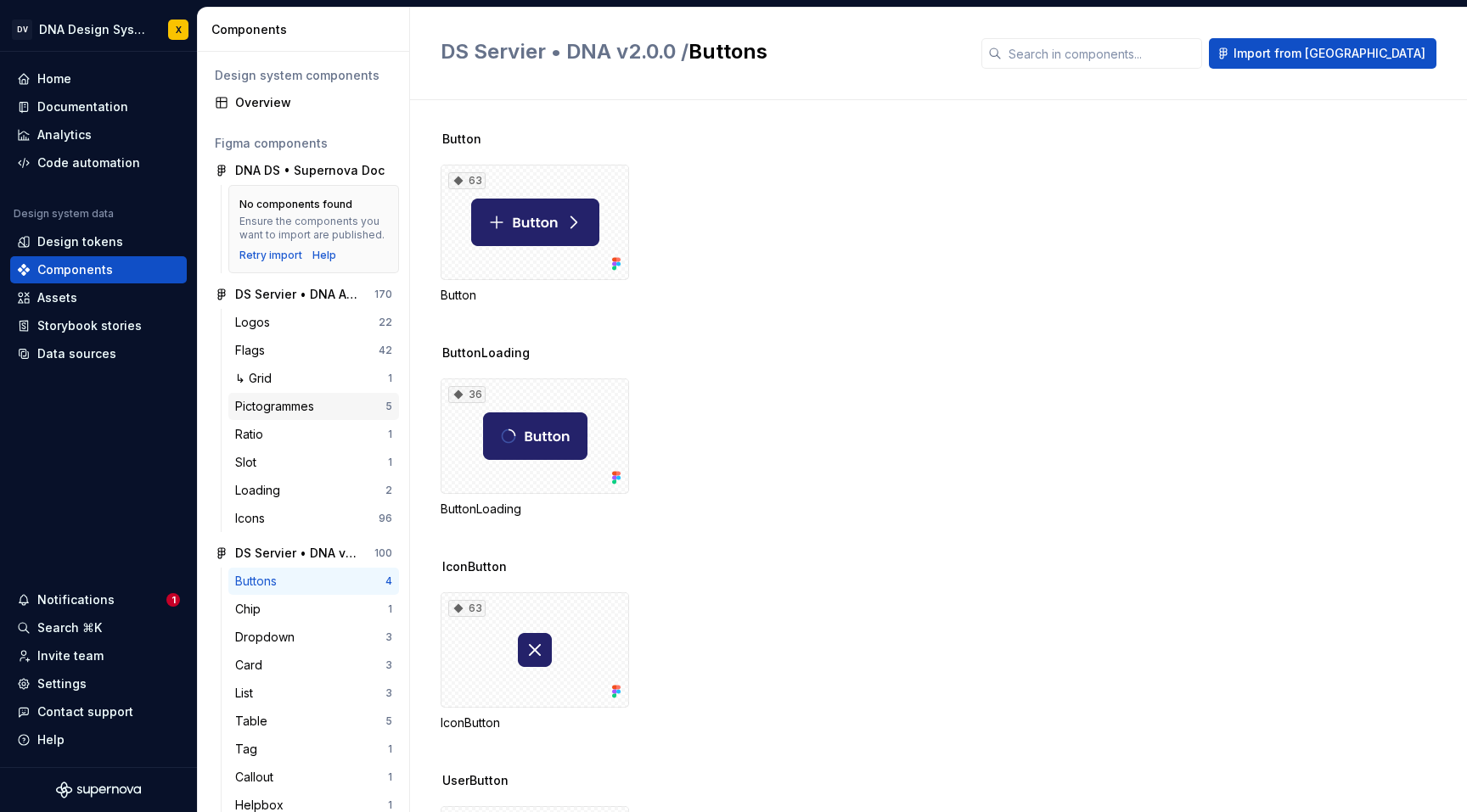 The image size is (1467, 812). Describe the element at coordinates (252, 665) in the screenshot. I see `div: Card` at that location.